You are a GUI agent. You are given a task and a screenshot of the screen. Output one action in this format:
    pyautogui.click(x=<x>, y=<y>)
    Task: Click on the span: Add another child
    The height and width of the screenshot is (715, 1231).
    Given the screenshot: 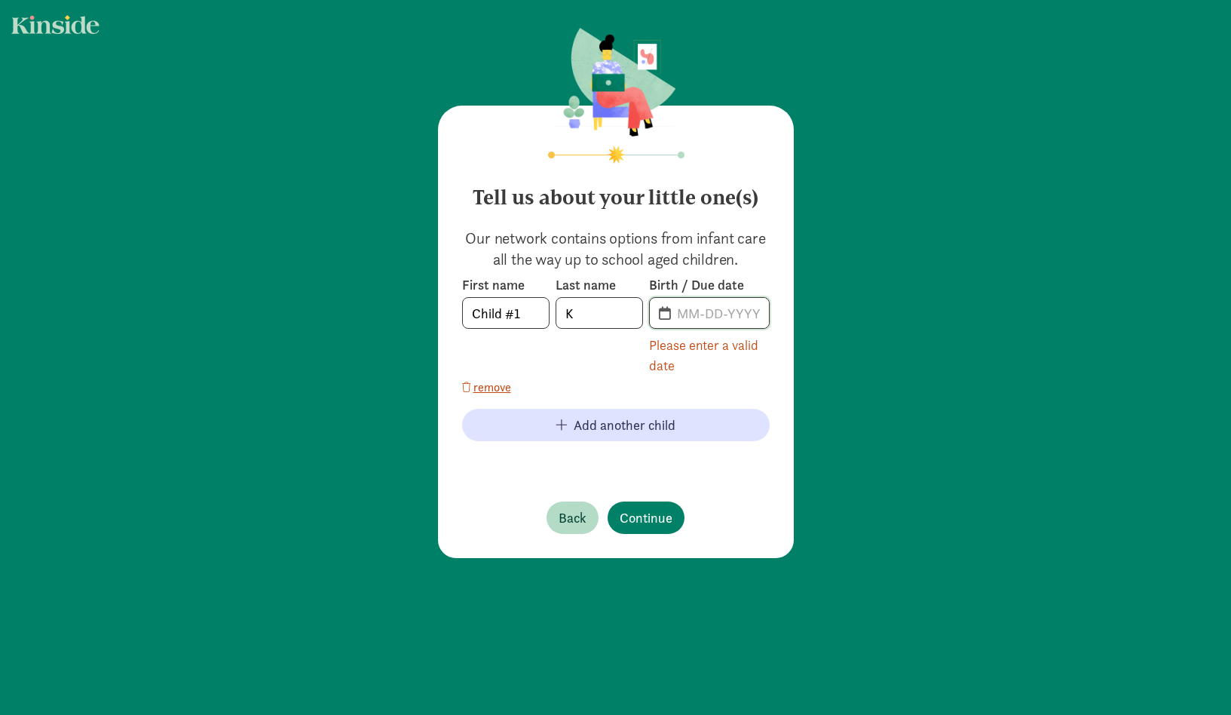 What is the action you would take?
    pyautogui.click(x=624, y=424)
    